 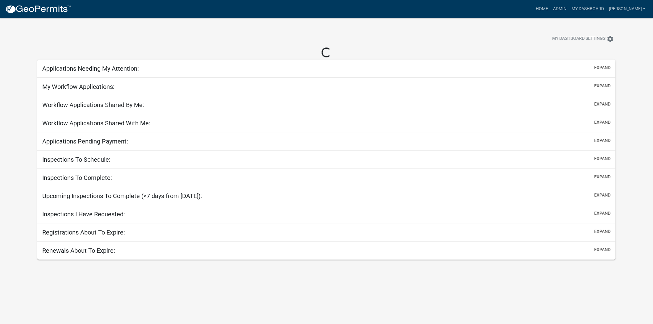 I want to click on h5: Applications Needing My Attention:, so click(x=90, y=69).